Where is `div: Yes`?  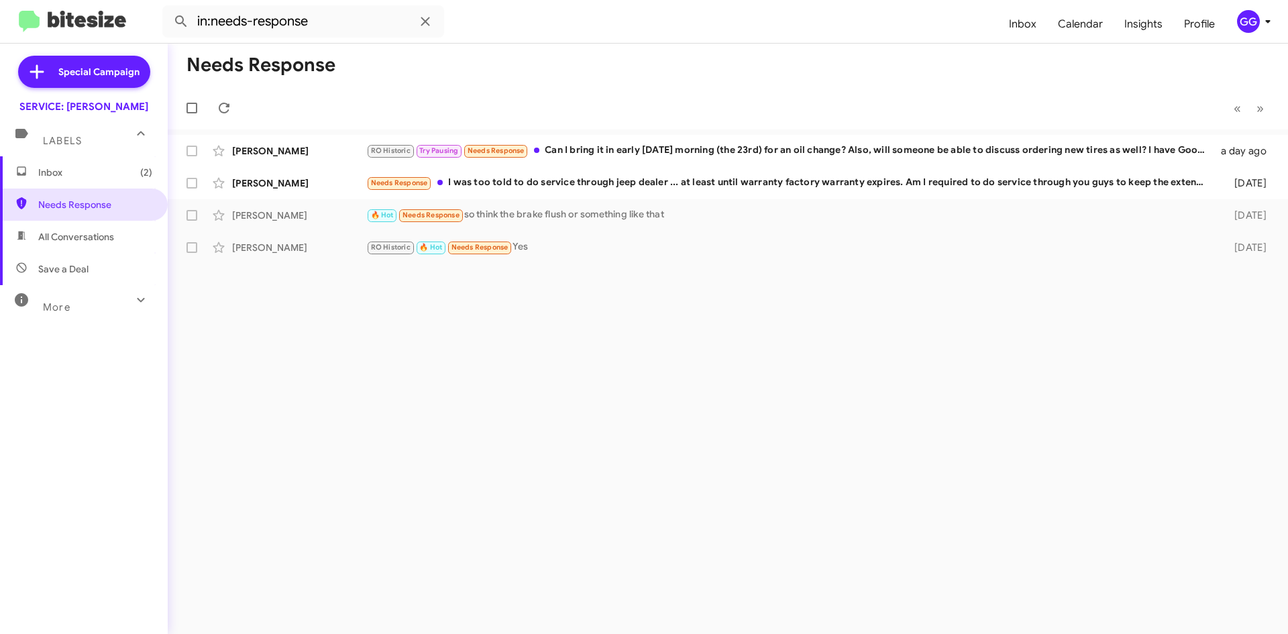 div: Yes is located at coordinates (790, 247).